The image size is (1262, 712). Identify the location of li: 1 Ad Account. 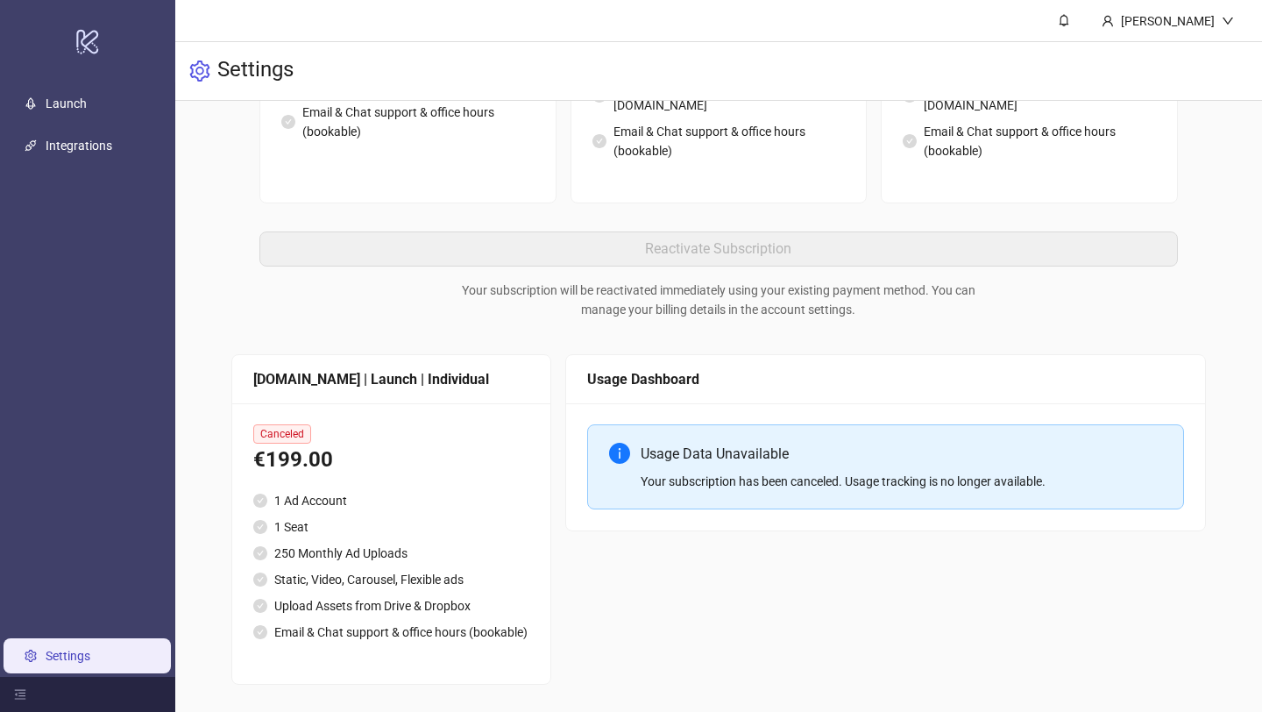
(392, 500).